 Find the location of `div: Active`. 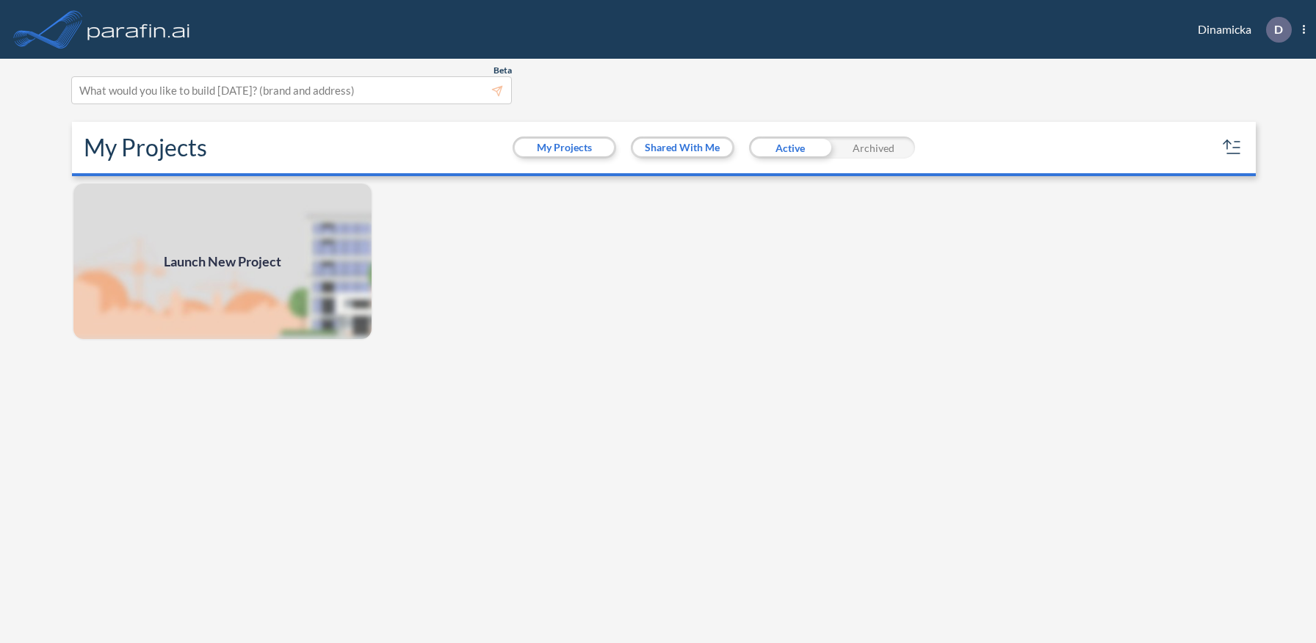

div: Active is located at coordinates (790, 148).